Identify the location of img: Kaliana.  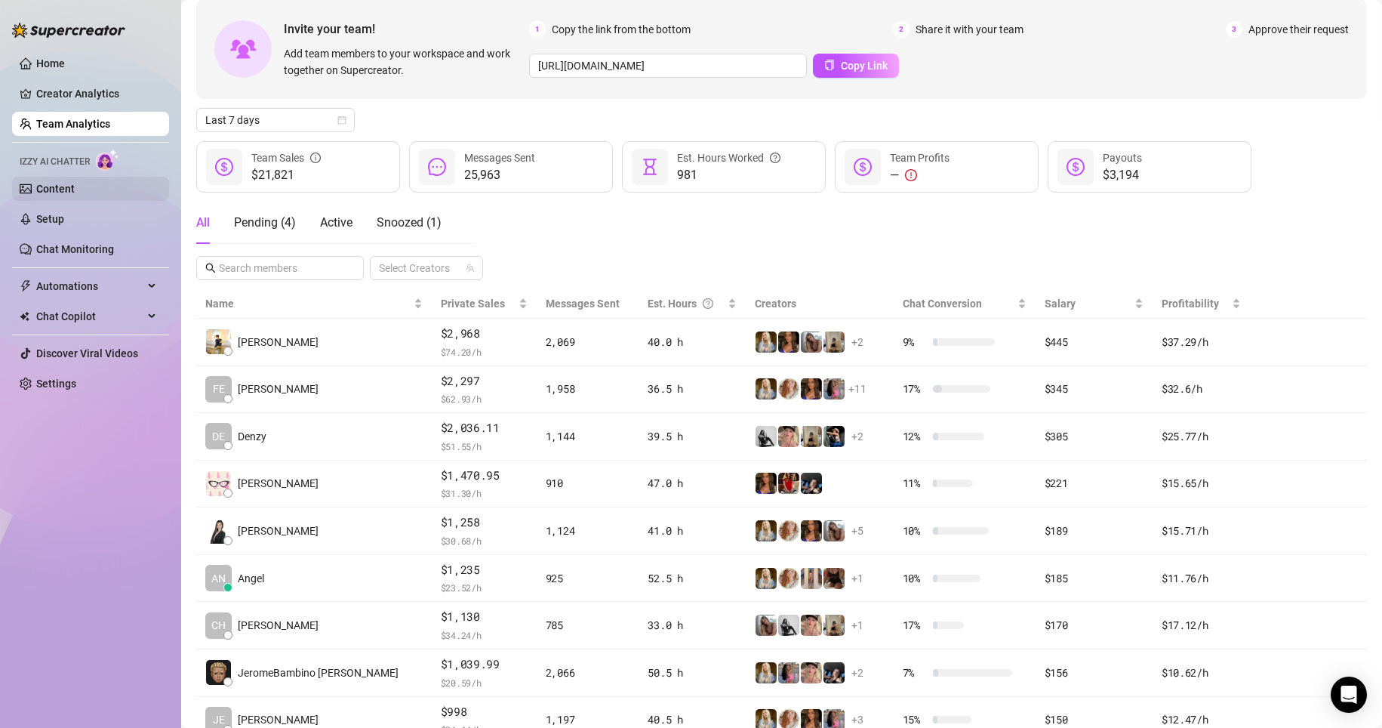
(834, 436).